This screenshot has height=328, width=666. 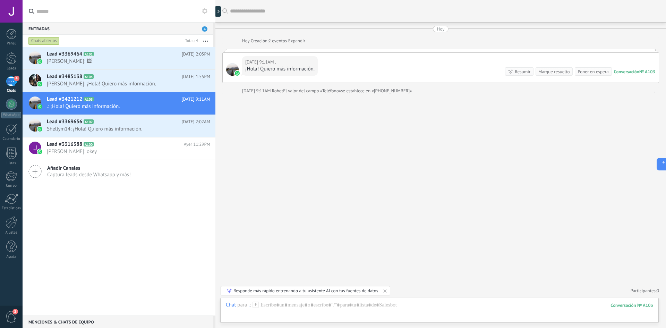 What do you see at coordinates (11, 233) in the screenshot?
I see `div: Ajustes` at bounding box center [11, 233].